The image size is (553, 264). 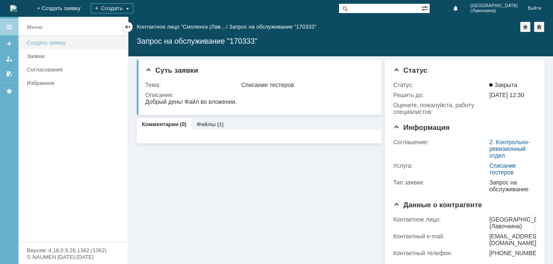 I want to click on div: Тип заявки:, so click(x=441, y=182).